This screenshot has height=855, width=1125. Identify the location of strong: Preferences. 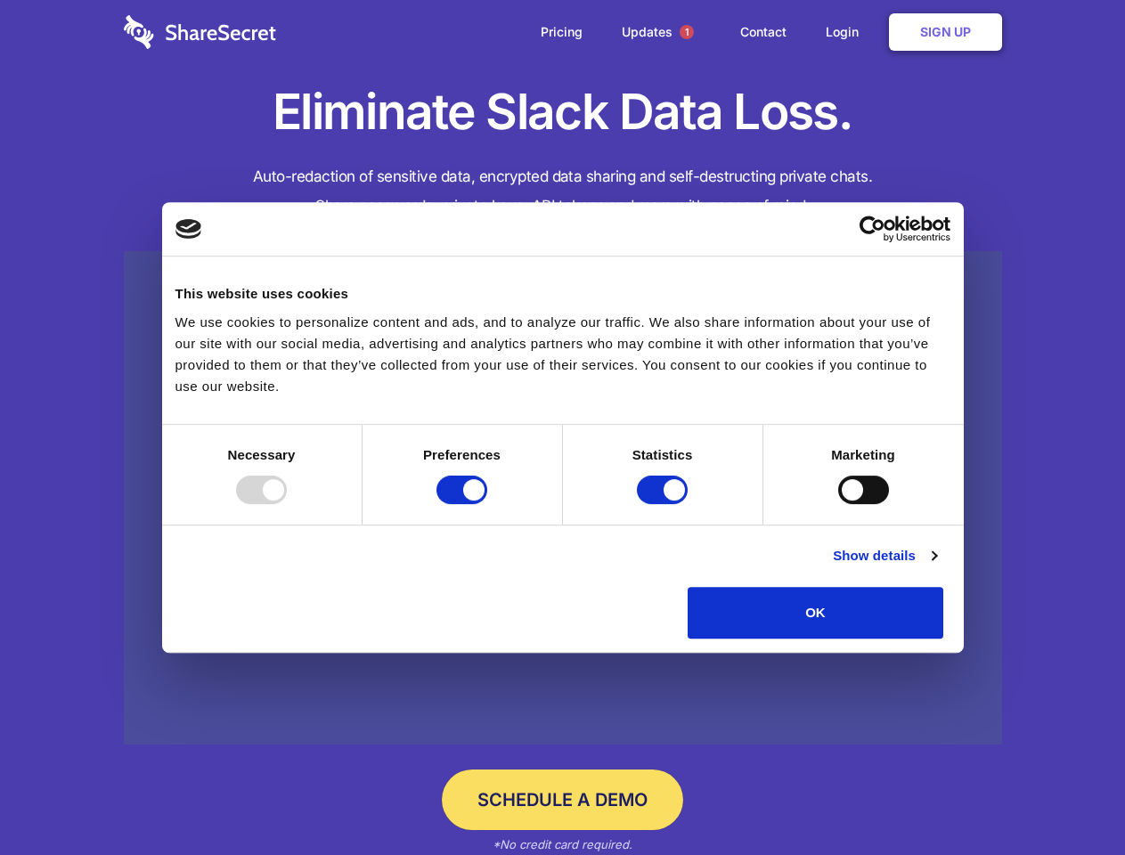
(461, 454).